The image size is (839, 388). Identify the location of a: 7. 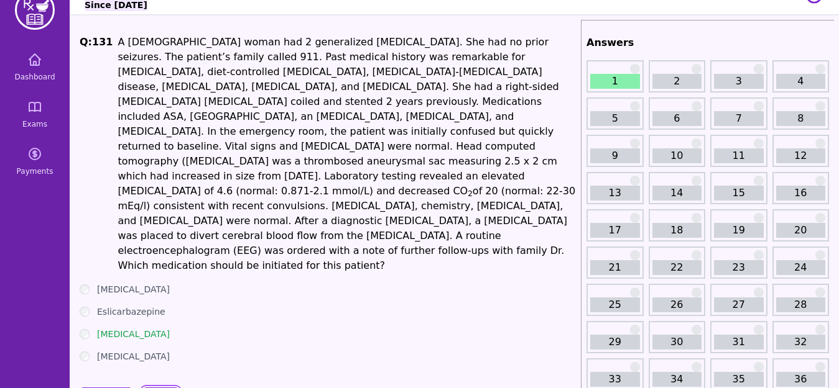
(738, 119).